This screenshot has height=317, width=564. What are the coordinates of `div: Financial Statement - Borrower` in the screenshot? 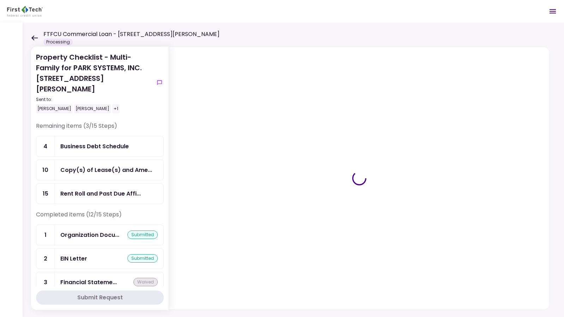 It's located at (89, 282).